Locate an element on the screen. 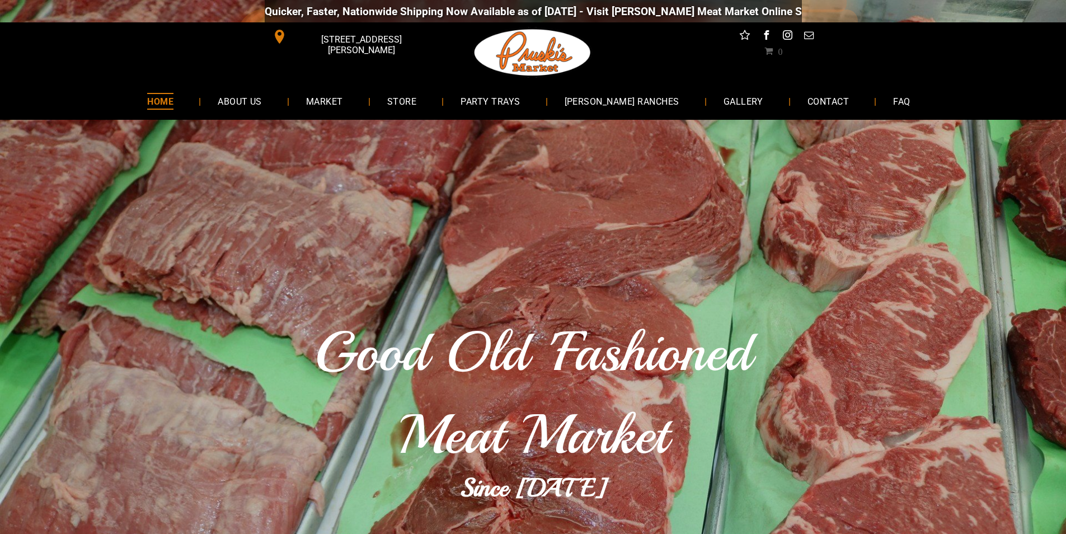 This screenshot has width=1066, height=534. a: GALLERY is located at coordinates (743, 101).